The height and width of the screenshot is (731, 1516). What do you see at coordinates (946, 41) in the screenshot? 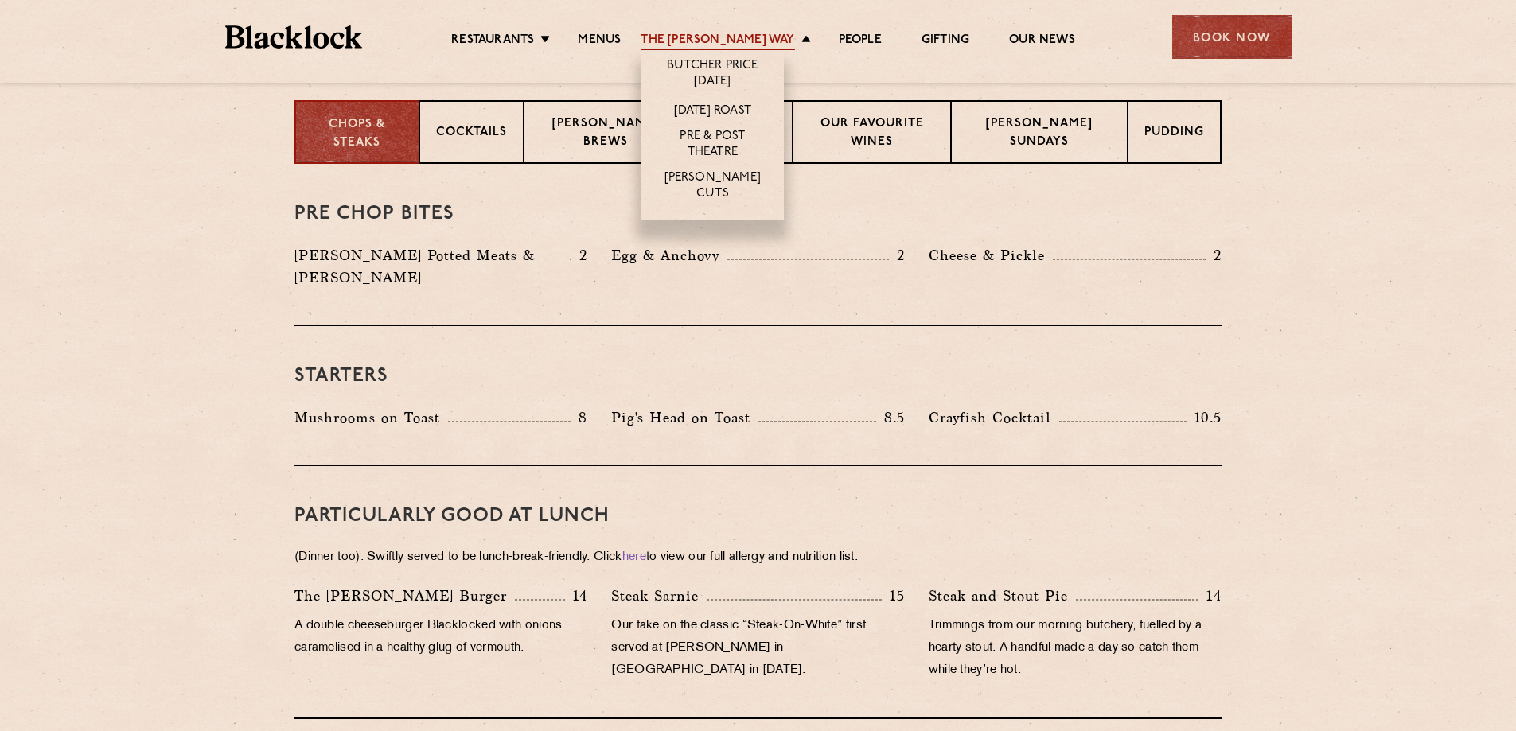
I see `a: Gifting` at bounding box center [946, 41].